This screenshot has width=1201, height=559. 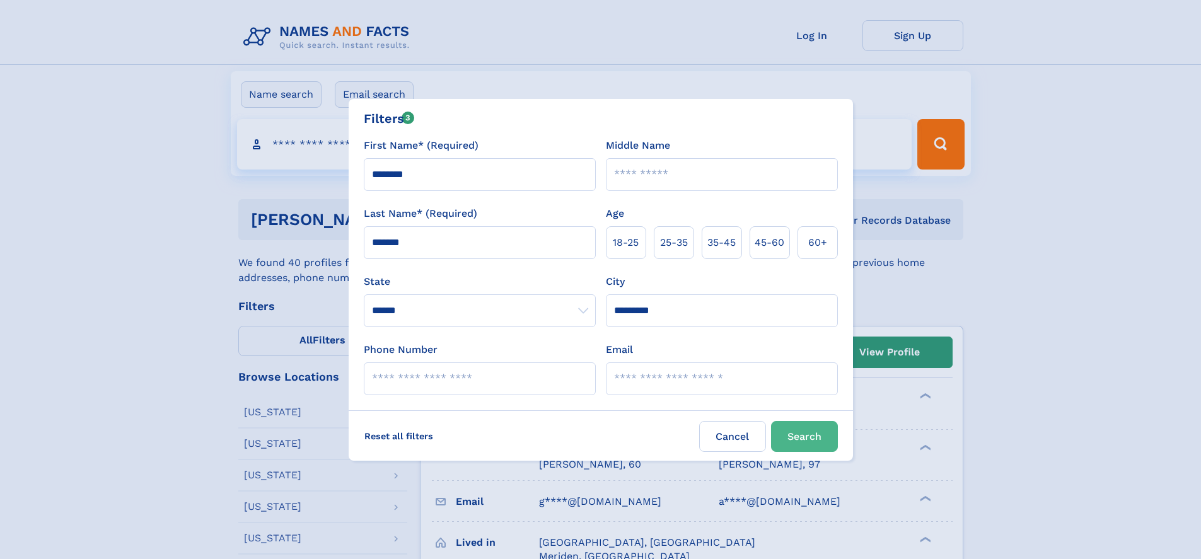 What do you see at coordinates (804, 436) in the screenshot?
I see `button: Search` at bounding box center [804, 436].